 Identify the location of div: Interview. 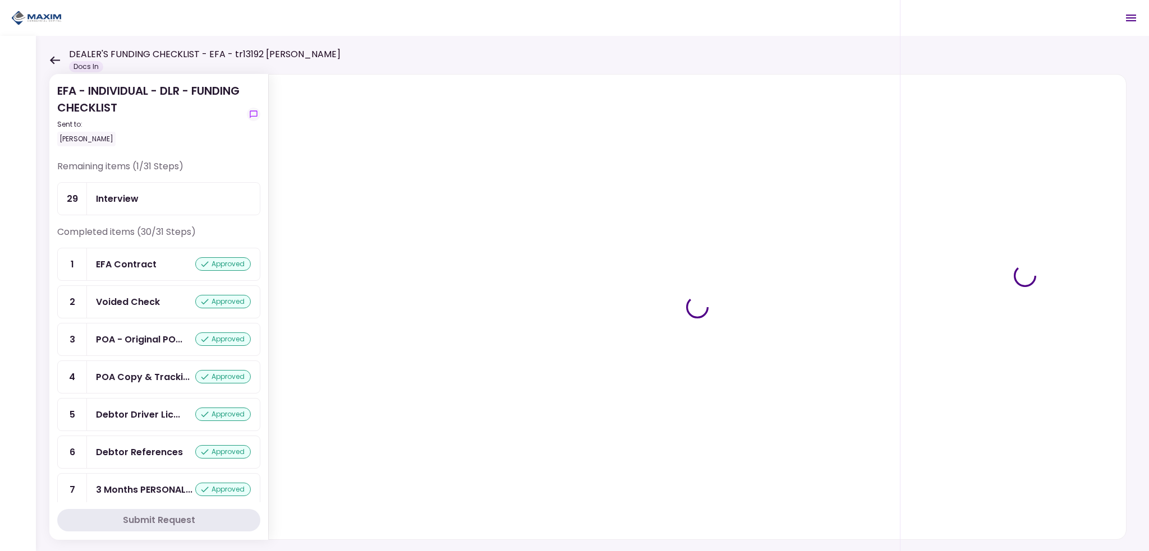
(117, 199).